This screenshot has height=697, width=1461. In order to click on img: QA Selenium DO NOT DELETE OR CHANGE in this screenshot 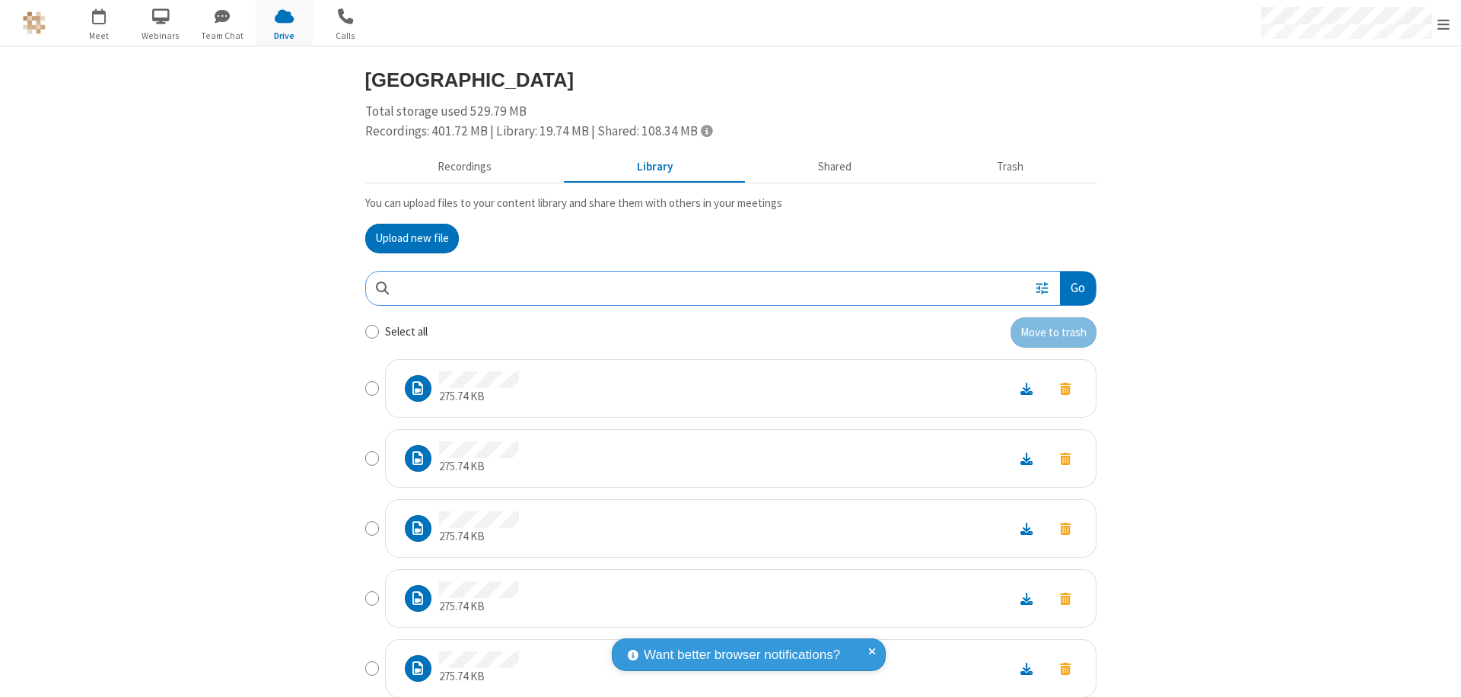, I will do `click(34, 23)`.